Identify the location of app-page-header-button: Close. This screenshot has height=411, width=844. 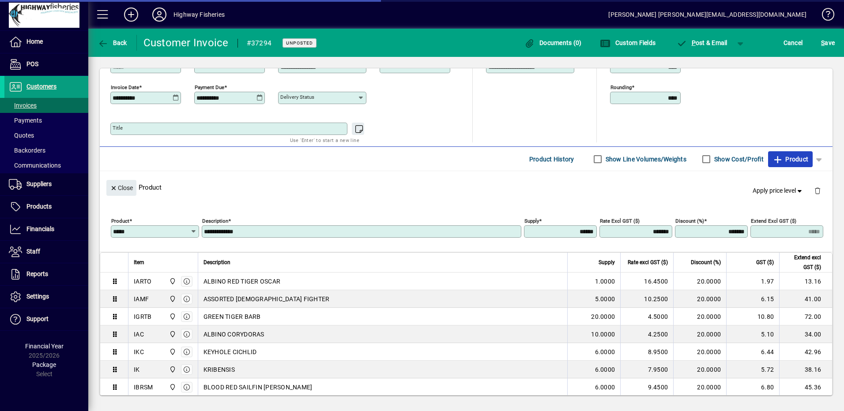
(121, 188).